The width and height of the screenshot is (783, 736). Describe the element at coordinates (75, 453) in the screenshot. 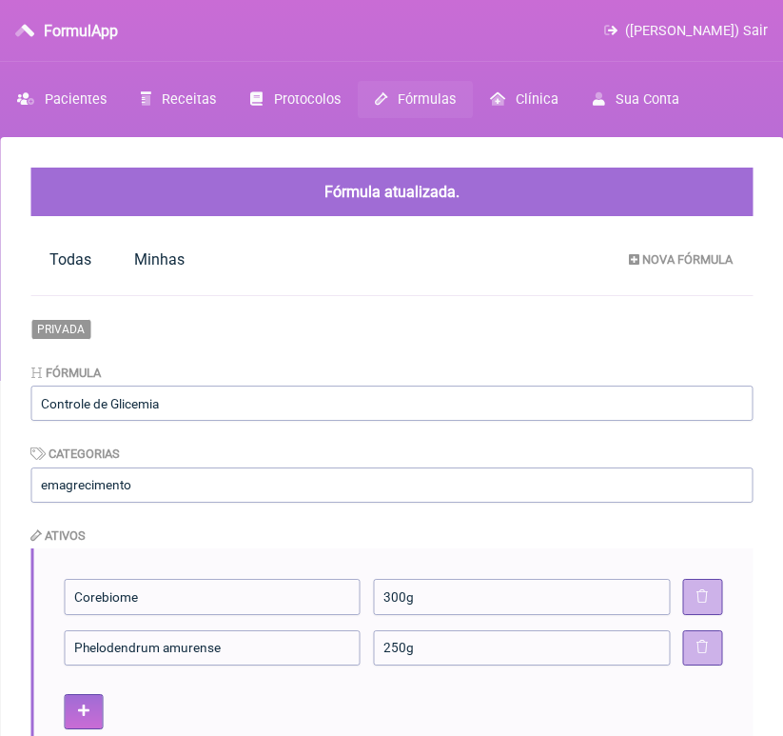

I see `label: Categorias` at that location.